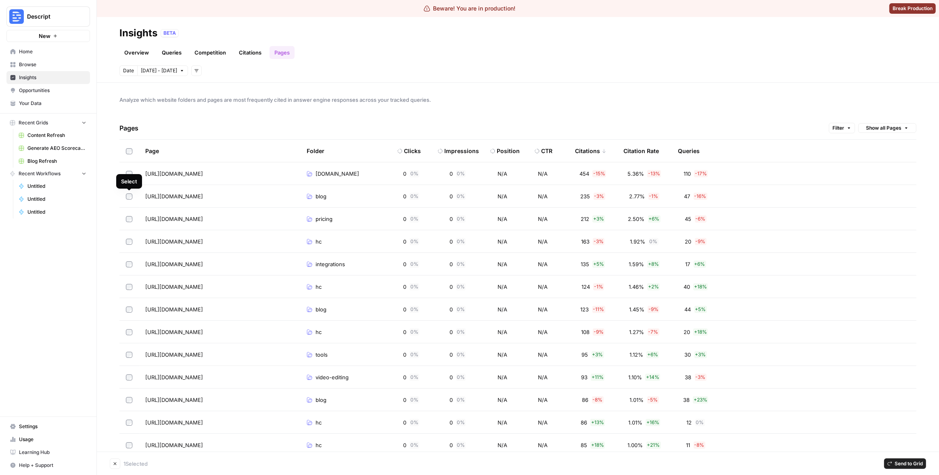 This screenshot has width=939, height=475. Describe the element at coordinates (887, 128) in the screenshot. I see `button: Show all Pages` at that location.